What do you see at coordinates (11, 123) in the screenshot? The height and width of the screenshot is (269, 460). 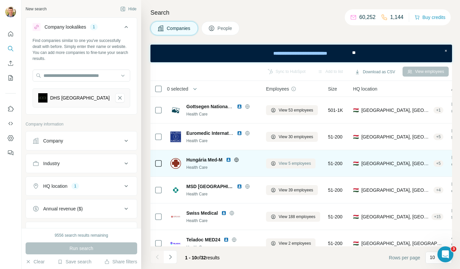 I see `button: Use Surfe API` at bounding box center [11, 123].